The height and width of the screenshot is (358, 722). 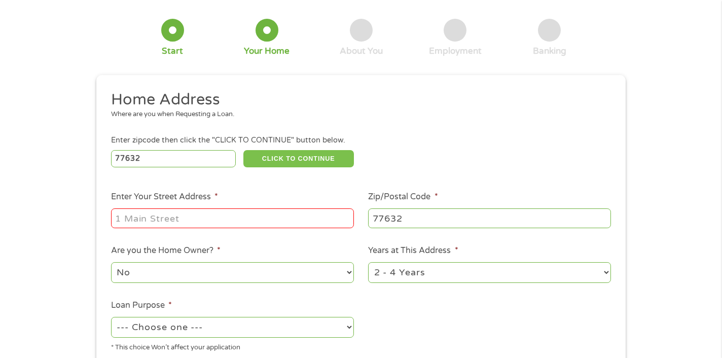 What do you see at coordinates (142, 305) in the screenshot?
I see `label: Loan Purpose` at bounding box center [142, 305].